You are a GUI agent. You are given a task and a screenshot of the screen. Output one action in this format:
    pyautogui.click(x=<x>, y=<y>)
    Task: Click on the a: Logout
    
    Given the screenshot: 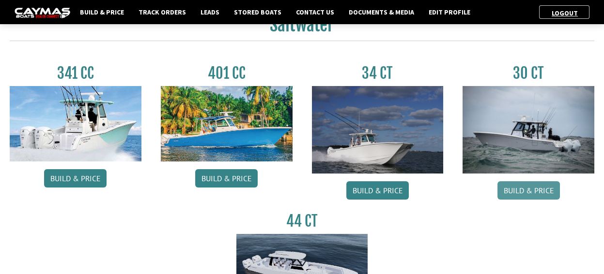 What is the action you would take?
    pyautogui.click(x=564, y=13)
    